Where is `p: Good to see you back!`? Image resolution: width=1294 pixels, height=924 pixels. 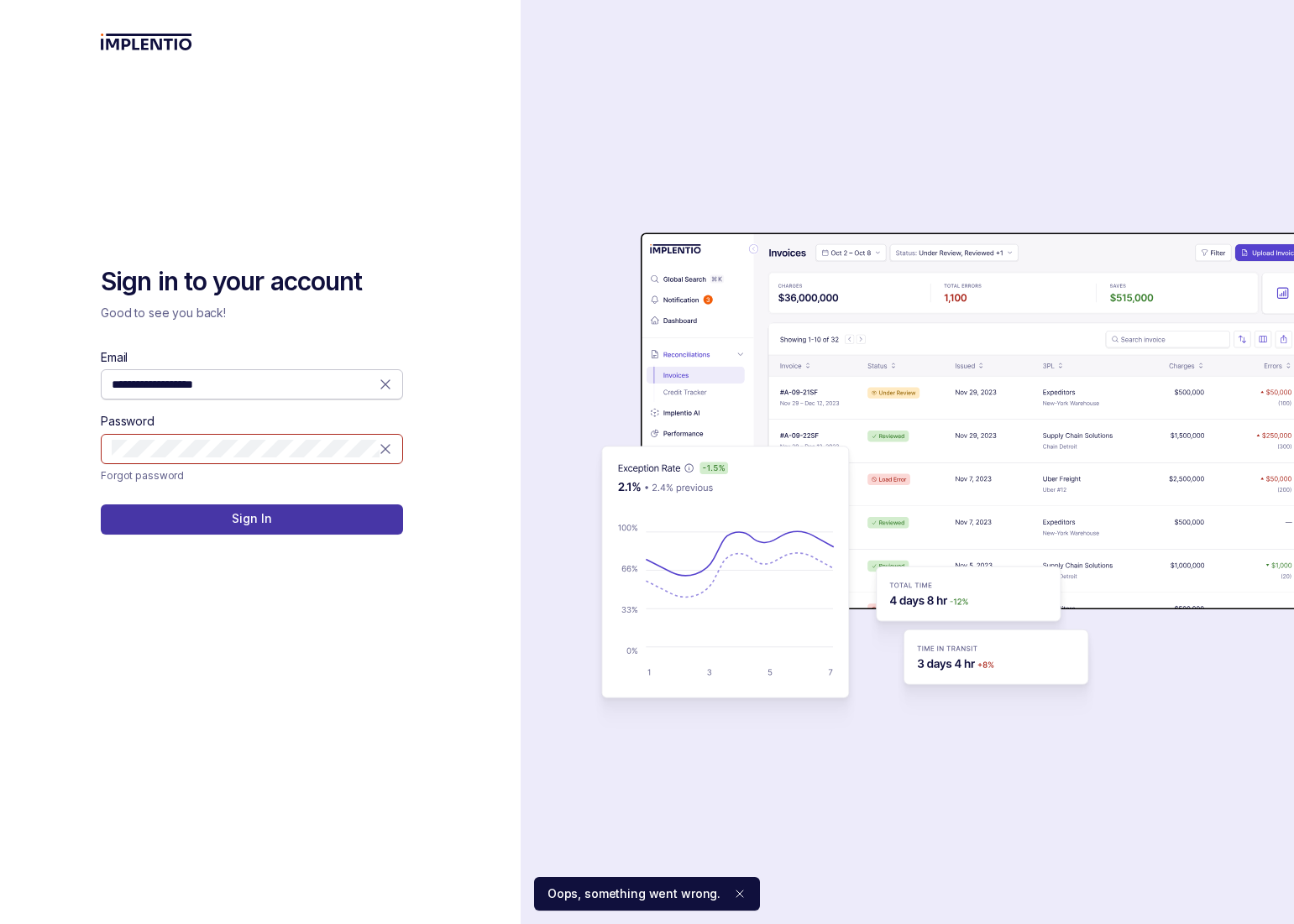
p: Good to see you back! is located at coordinates (252, 313).